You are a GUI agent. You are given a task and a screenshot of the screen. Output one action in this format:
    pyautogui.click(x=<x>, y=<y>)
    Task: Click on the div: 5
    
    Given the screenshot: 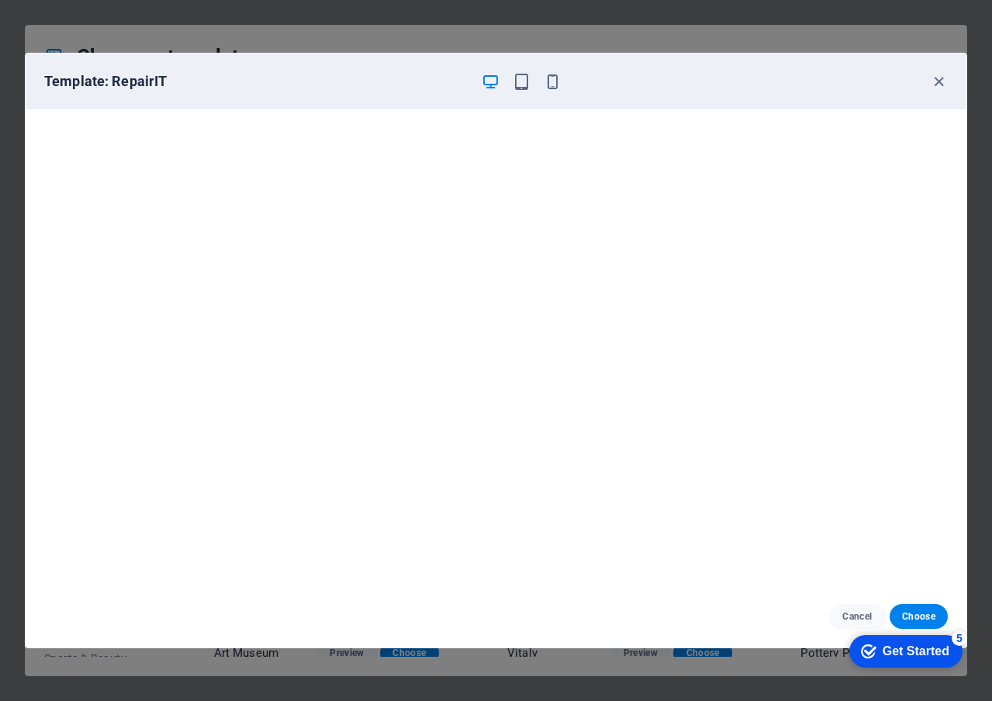 What is the action you would take?
    pyautogui.click(x=123, y=11)
    